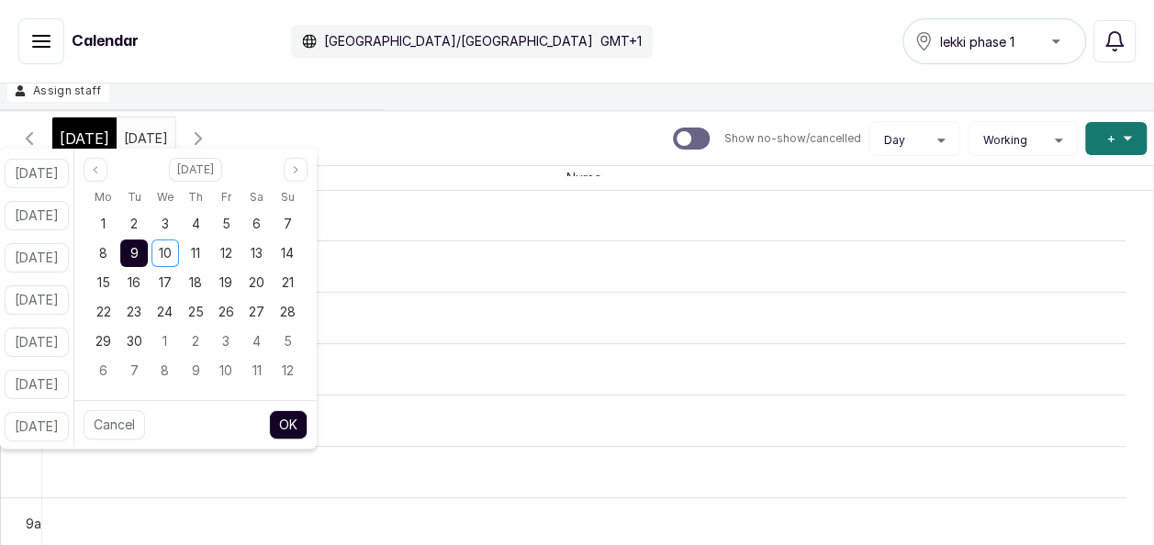 Image resolution: width=1154 pixels, height=545 pixels. Describe the element at coordinates (103, 253) in the screenshot. I see `div: 08 Sep 2025` at that location.